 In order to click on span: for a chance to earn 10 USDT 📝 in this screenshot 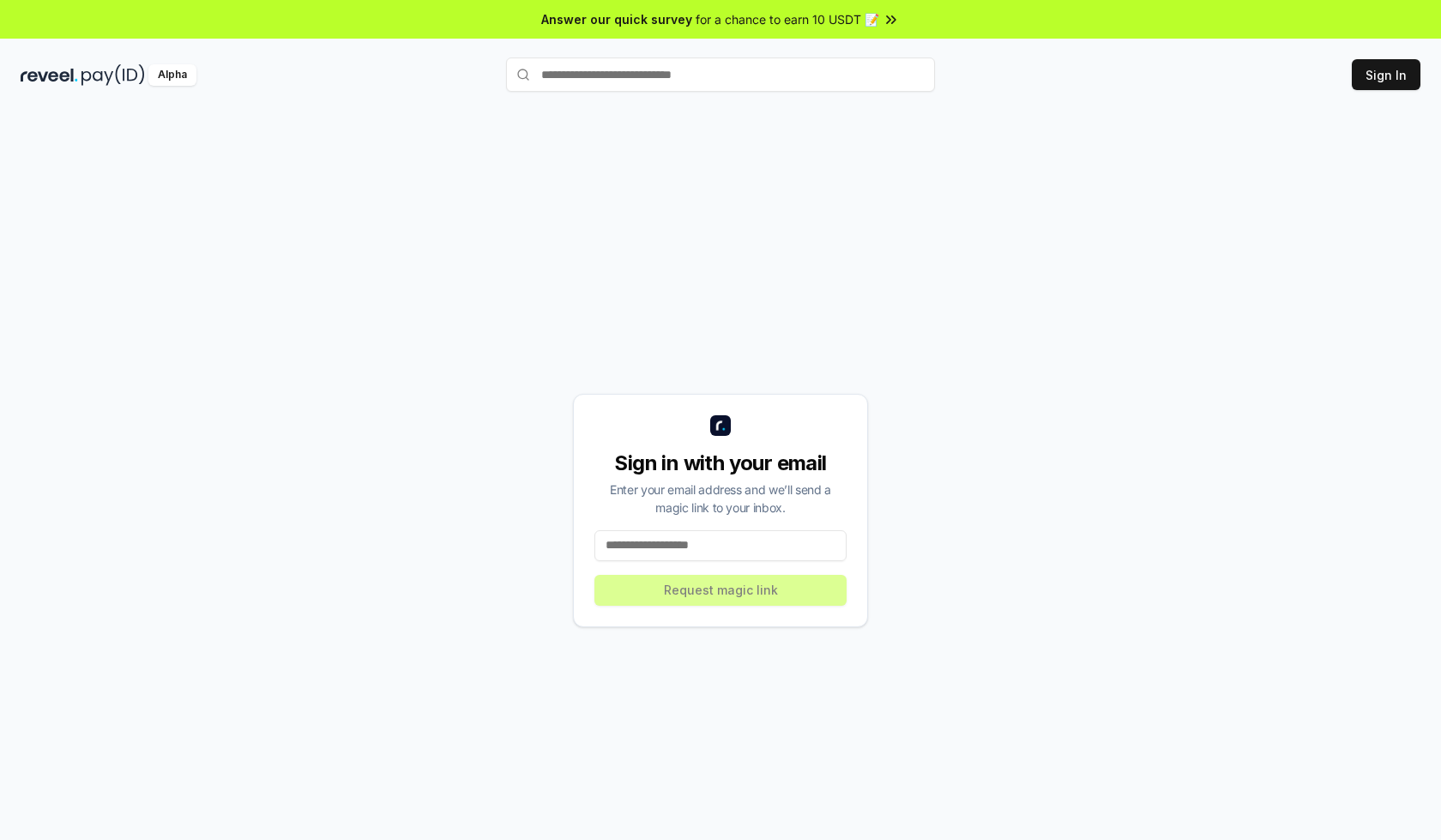, I will do `click(788, 19)`.